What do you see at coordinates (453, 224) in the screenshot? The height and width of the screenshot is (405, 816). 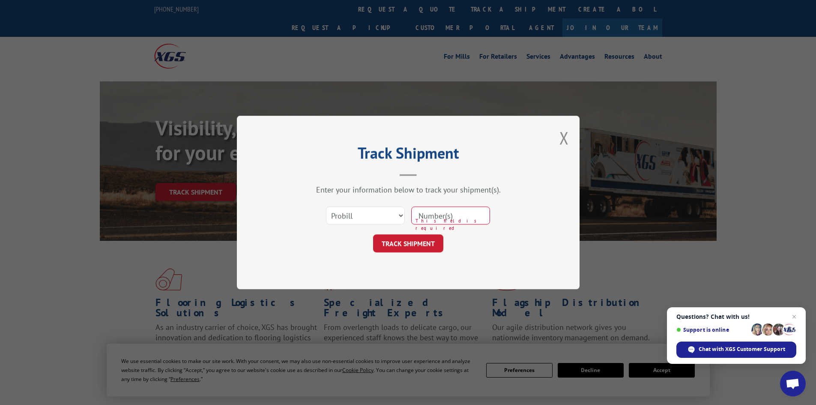 I see `span: This field is required` at bounding box center [453, 224].